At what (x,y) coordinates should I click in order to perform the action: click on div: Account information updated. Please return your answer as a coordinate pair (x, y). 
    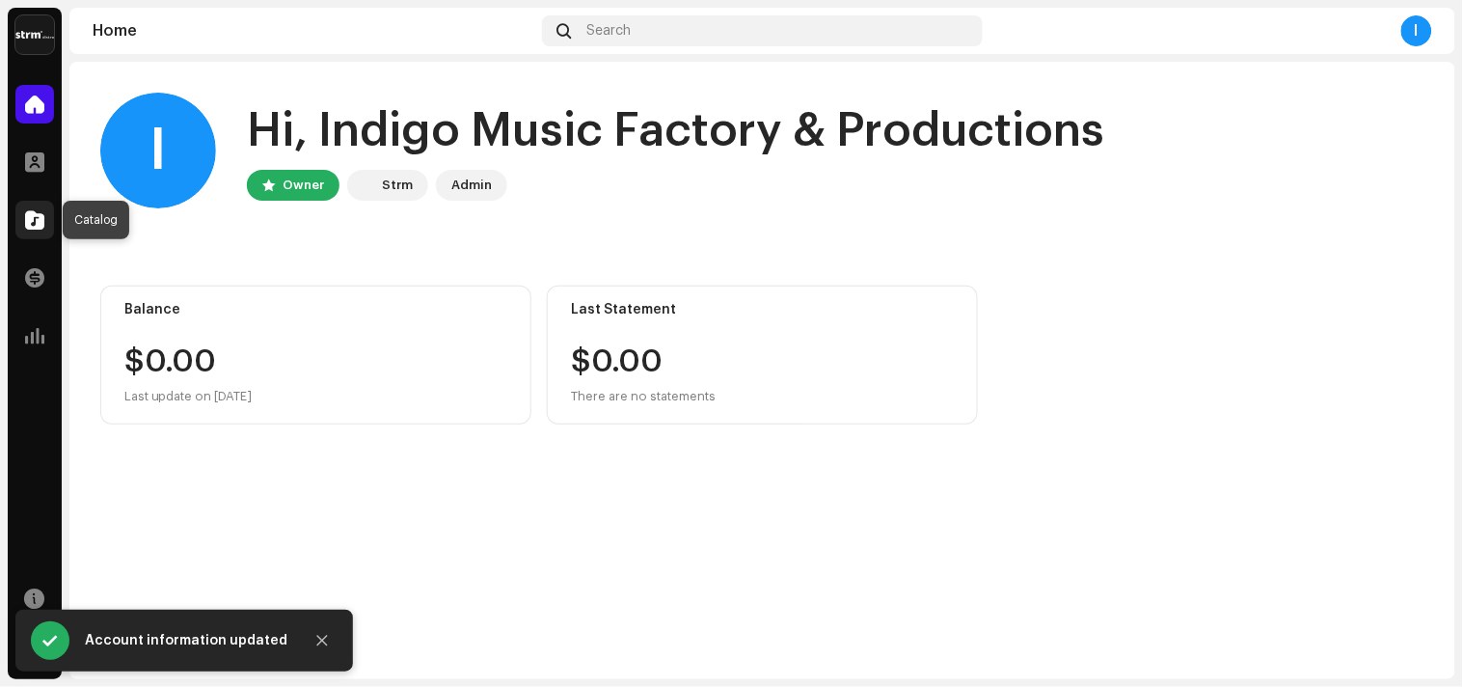
    Looking at the image, I should click on (186, 640).